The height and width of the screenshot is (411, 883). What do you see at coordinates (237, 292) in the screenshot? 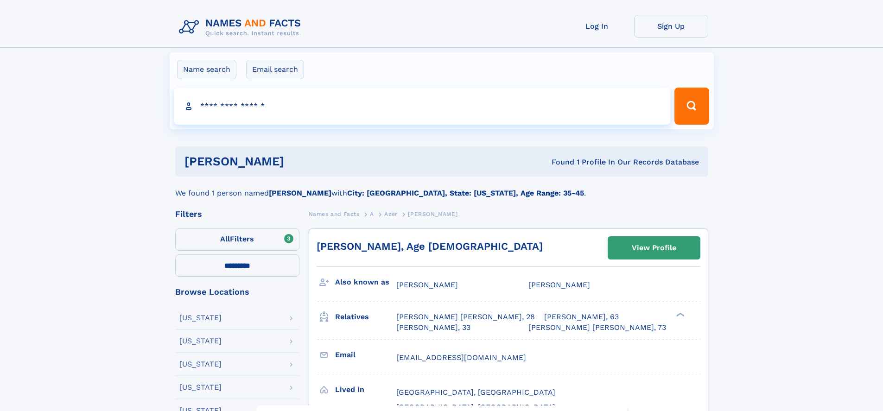
I see `div: Browse Locations` at bounding box center [237, 292].